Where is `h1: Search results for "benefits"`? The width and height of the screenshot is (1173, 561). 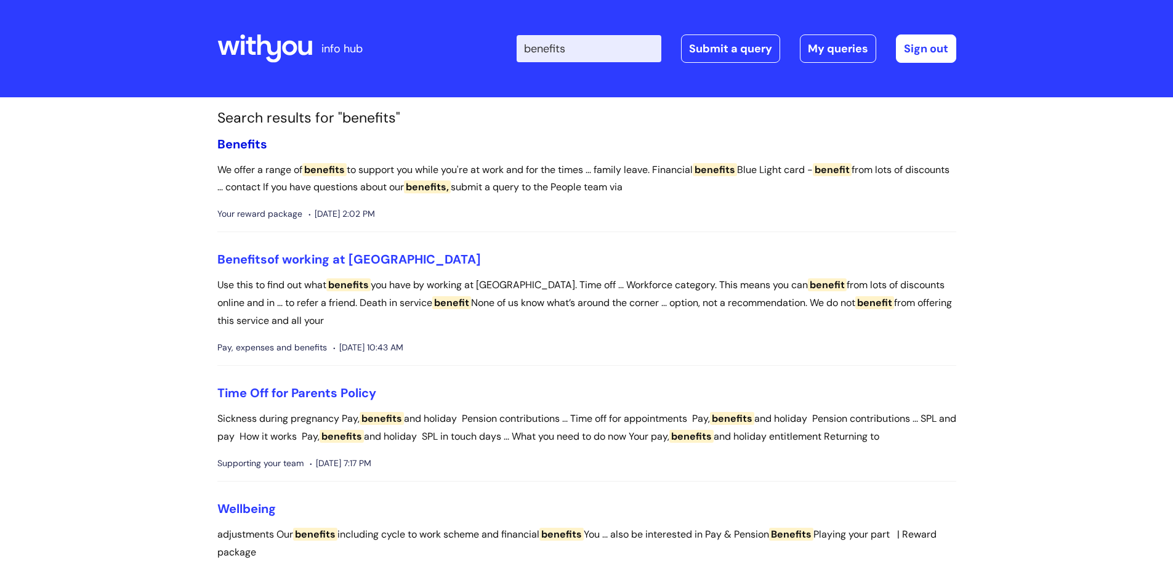 h1: Search results for "benefits" is located at coordinates (587, 118).